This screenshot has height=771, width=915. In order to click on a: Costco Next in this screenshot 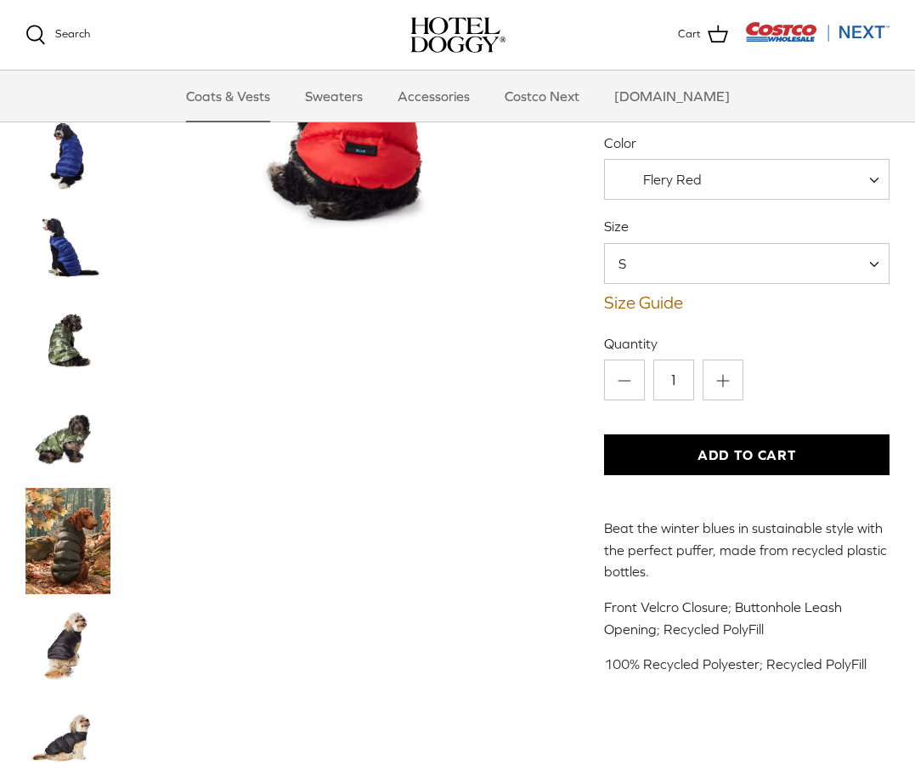, I will do `click(542, 96)`.